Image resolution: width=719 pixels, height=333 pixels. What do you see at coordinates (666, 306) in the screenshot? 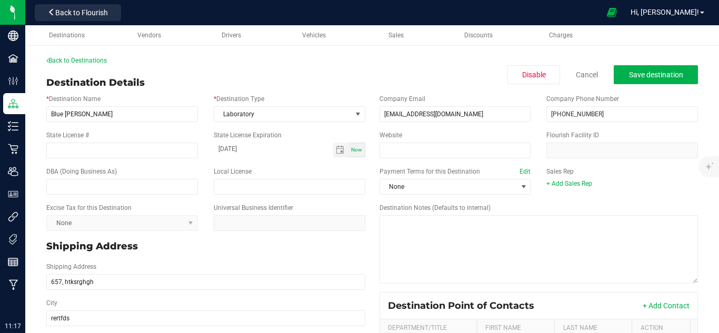
I see `button: + Add Contact` at bounding box center [666, 306].